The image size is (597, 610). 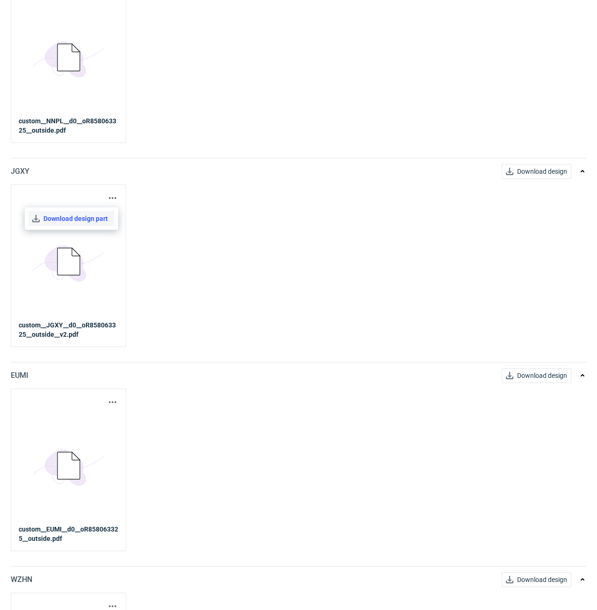 What do you see at coordinates (68, 126) in the screenshot?
I see `a: custom__NNPL__d0__oR858063325__outside.pdf` at bounding box center [68, 126].